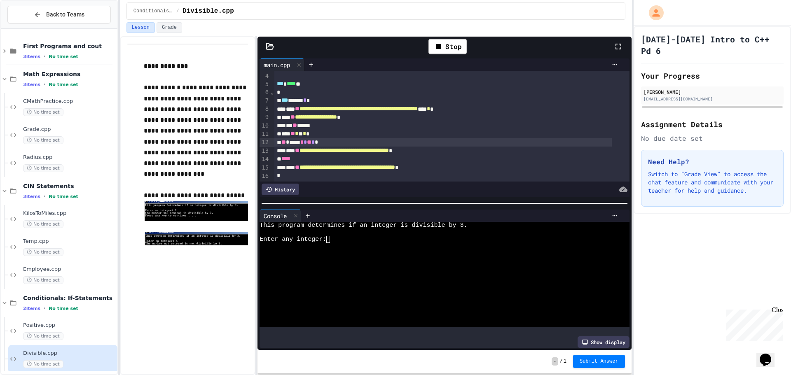 Image resolution: width=791 pixels, height=375 pixels. I want to click on span: 2 items, so click(32, 309).